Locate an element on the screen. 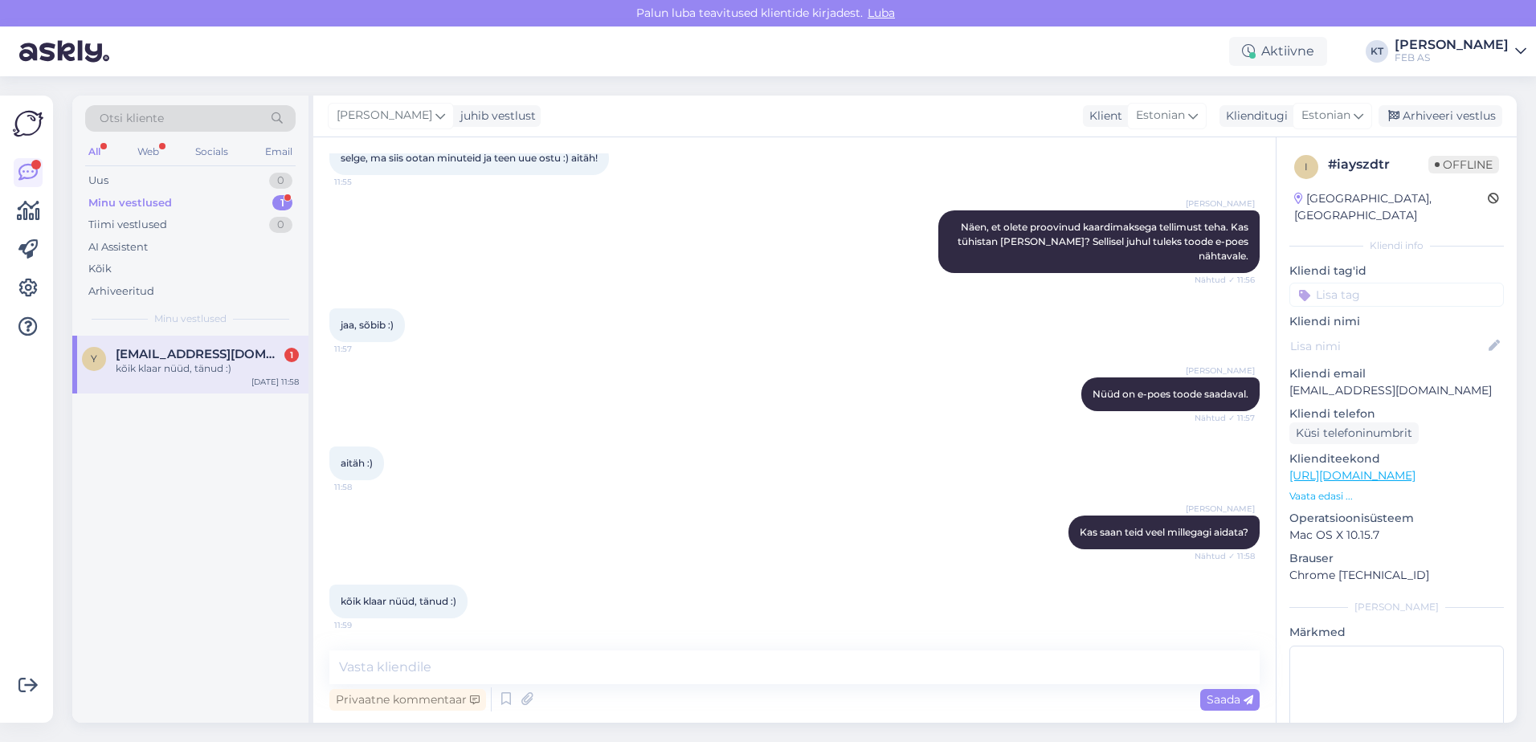  div: Minu vestlused is located at coordinates (130, 203).